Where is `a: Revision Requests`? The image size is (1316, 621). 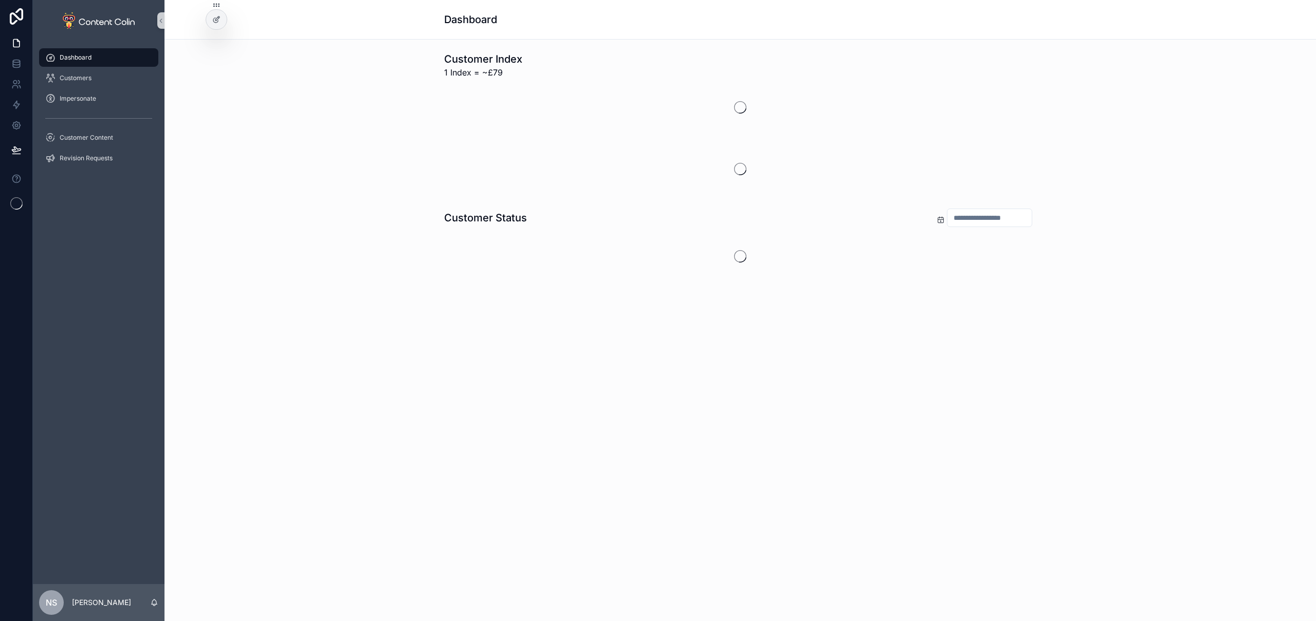
a: Revision Requests is located at coordinates (99, 158).